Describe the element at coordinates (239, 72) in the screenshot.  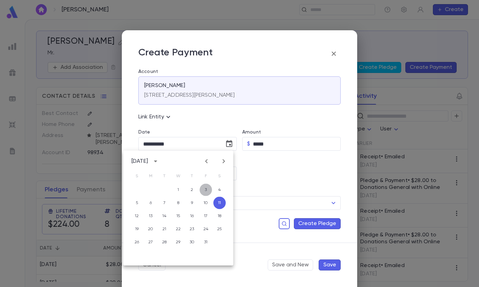
I see `label: Account` at that location.